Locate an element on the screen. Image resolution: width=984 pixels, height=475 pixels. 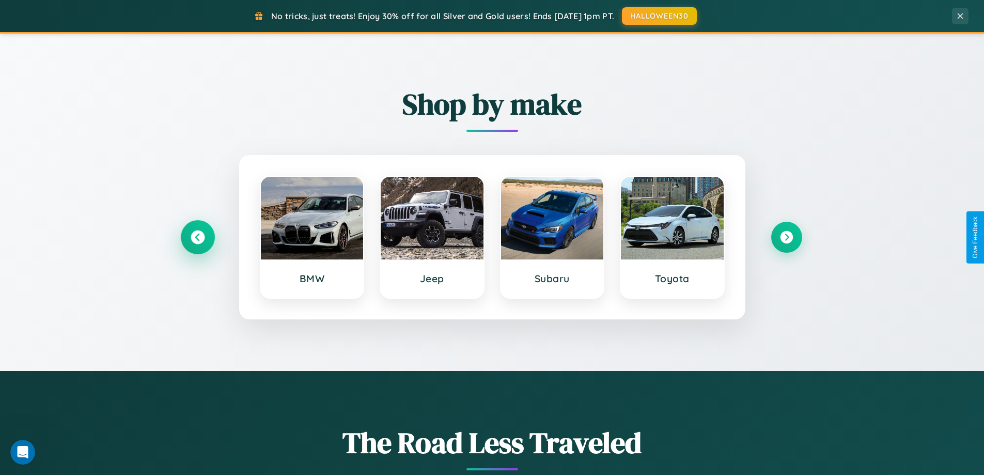
h3: Jeep is located at coordinates (432, 278).